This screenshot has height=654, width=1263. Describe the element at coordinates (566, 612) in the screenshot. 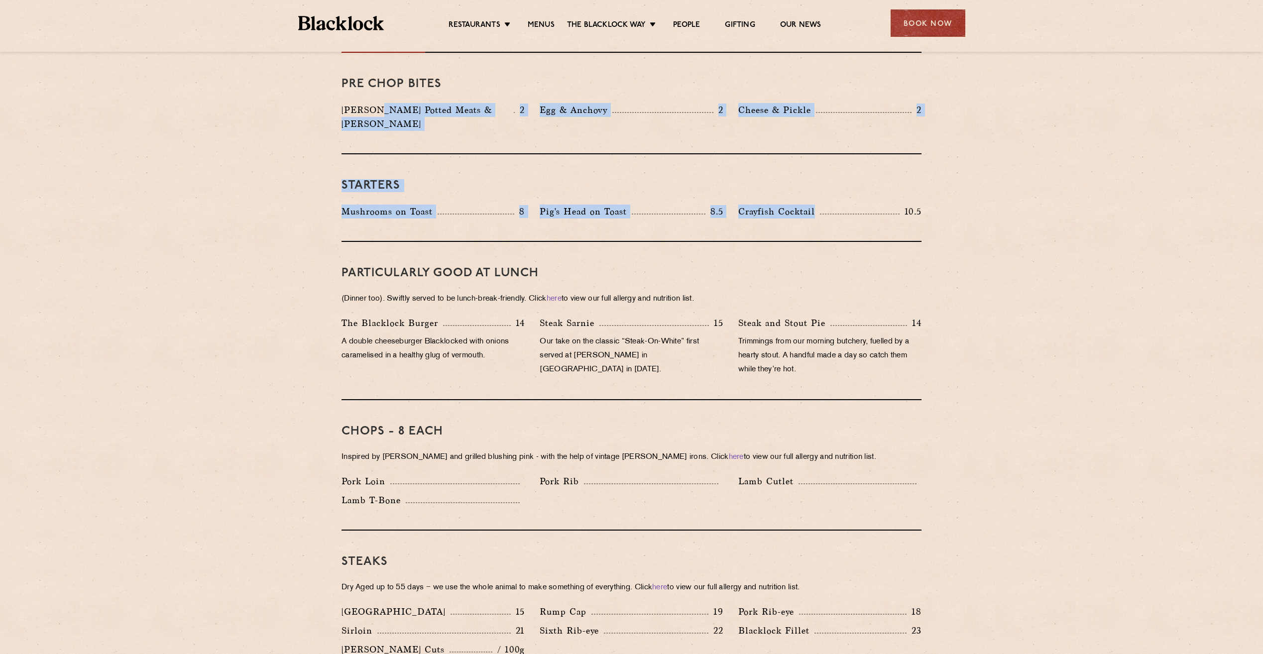

I see `p: Rump Cap` at that location.